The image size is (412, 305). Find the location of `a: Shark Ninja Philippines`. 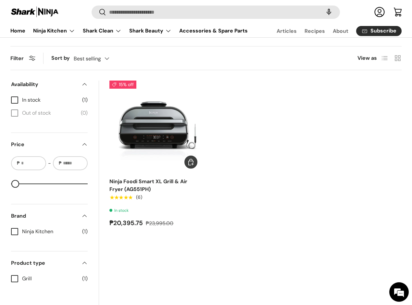

a: Shark Ninja Philippines is located at coordinates (35, 12).